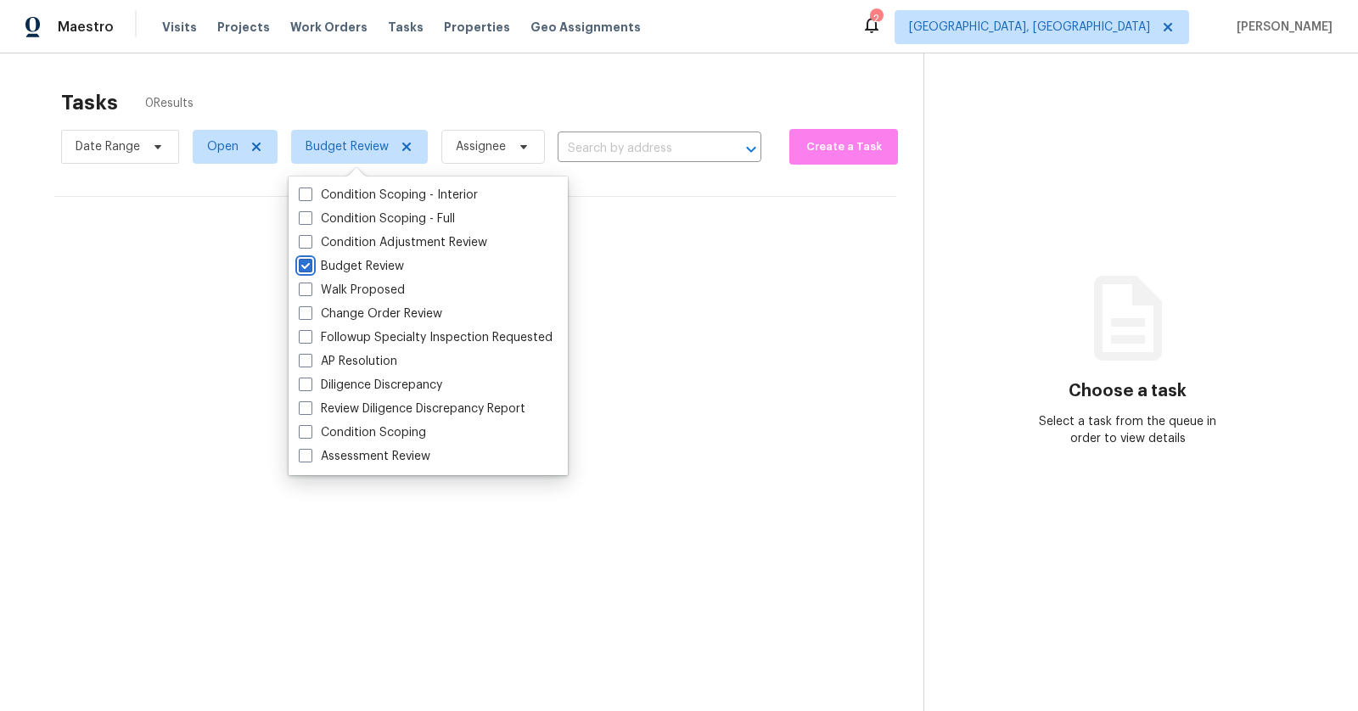  What do you see at coordinates (1127, 391) in the screenshot?
I see `h3: Choose a task` at bounding box center [1127, 391].